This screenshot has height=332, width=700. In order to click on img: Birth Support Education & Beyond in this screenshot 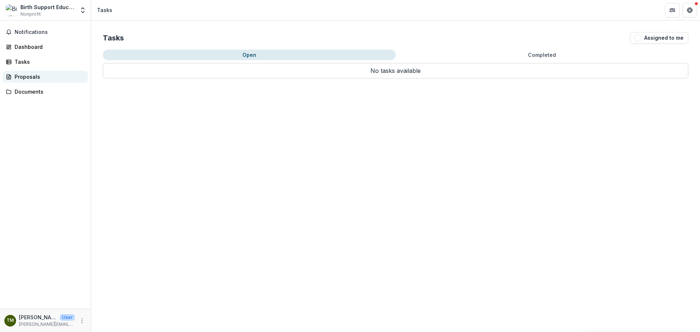, I will do `click(12, 10)`.